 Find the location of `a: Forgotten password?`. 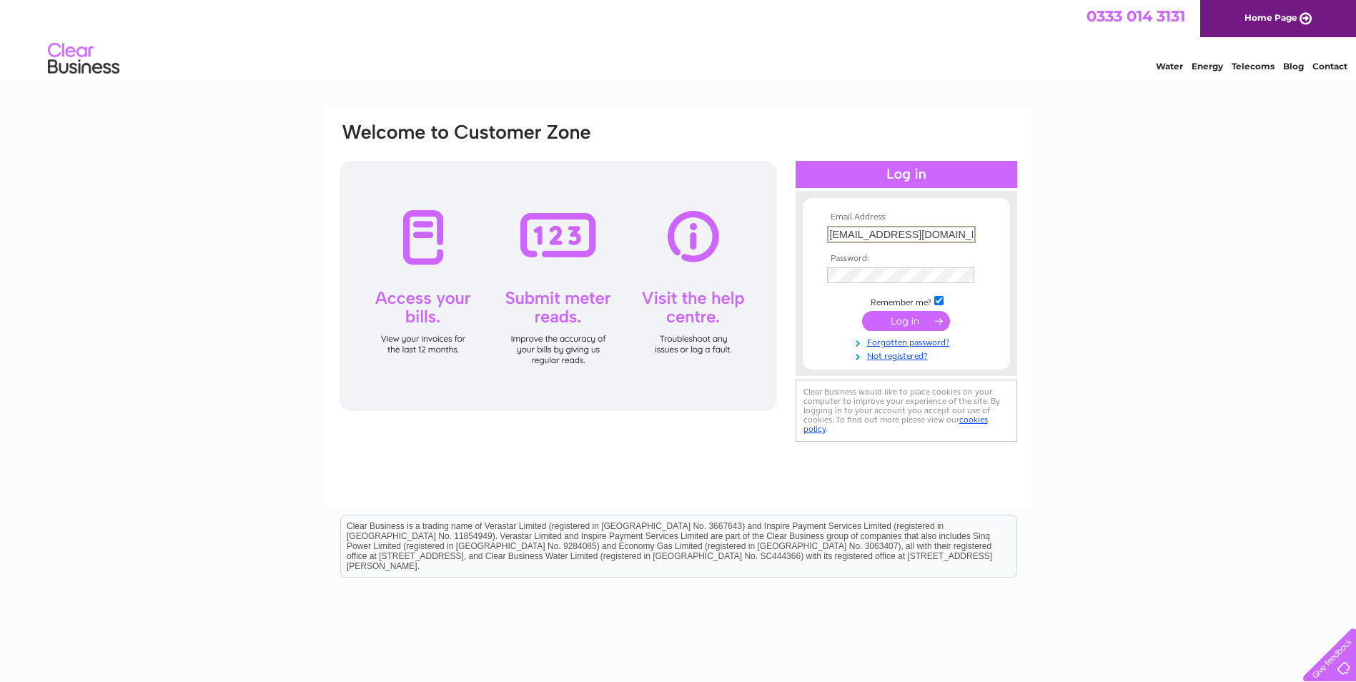

a: Forgotten password? is located at coordinates (908, 341).